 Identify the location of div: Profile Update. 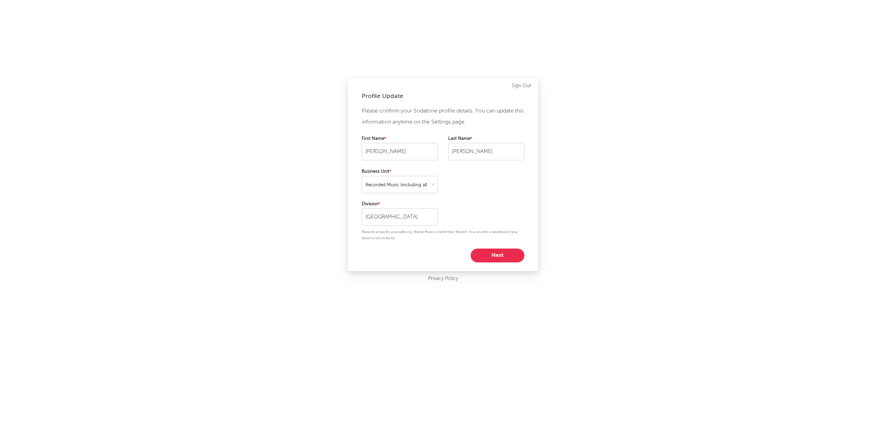
(443, 96).